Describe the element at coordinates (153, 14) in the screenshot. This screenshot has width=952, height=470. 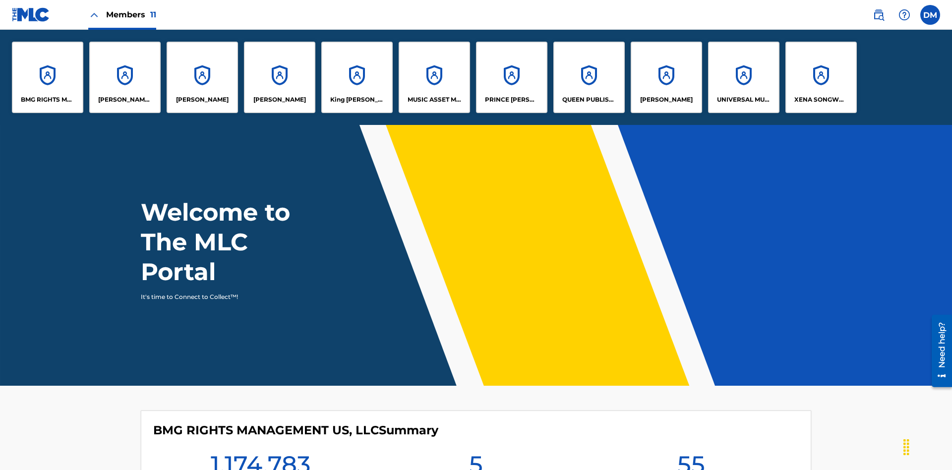
I see `span: 11` at that location.